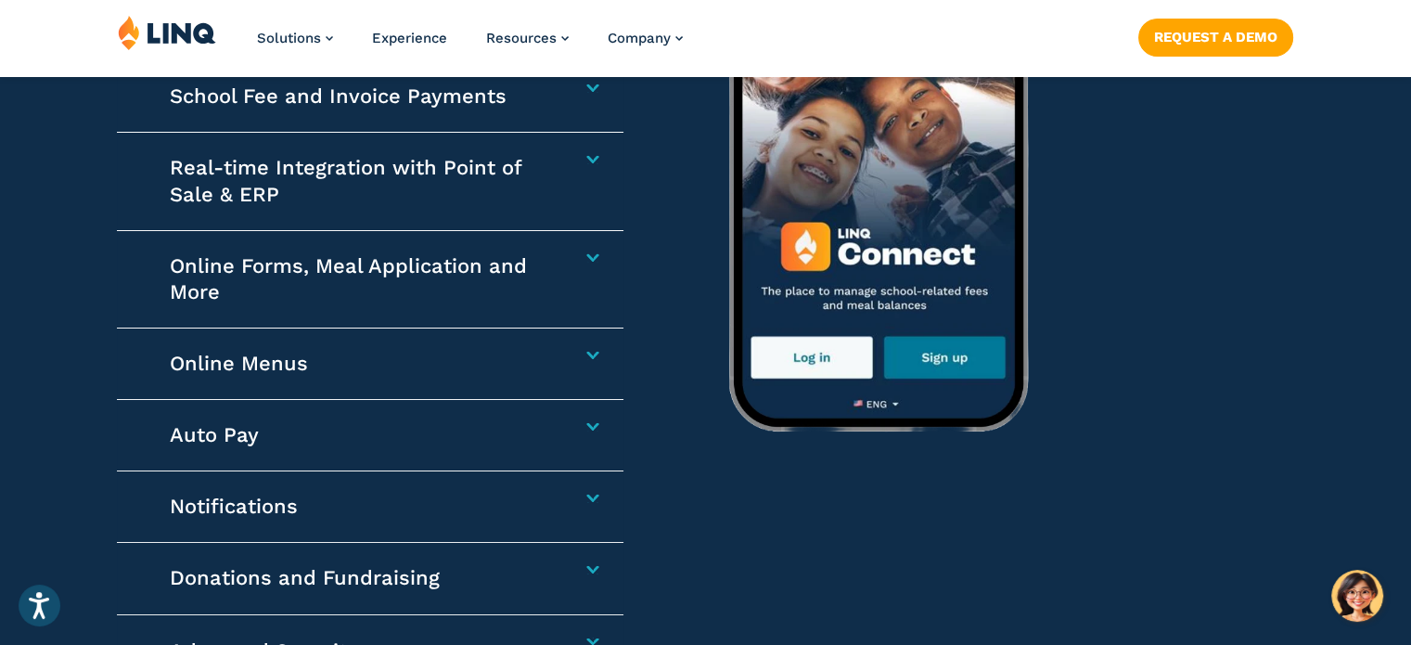  Describe the element at coordinates (409, 38) in the screenshot. I see `a: Experience` at that location.